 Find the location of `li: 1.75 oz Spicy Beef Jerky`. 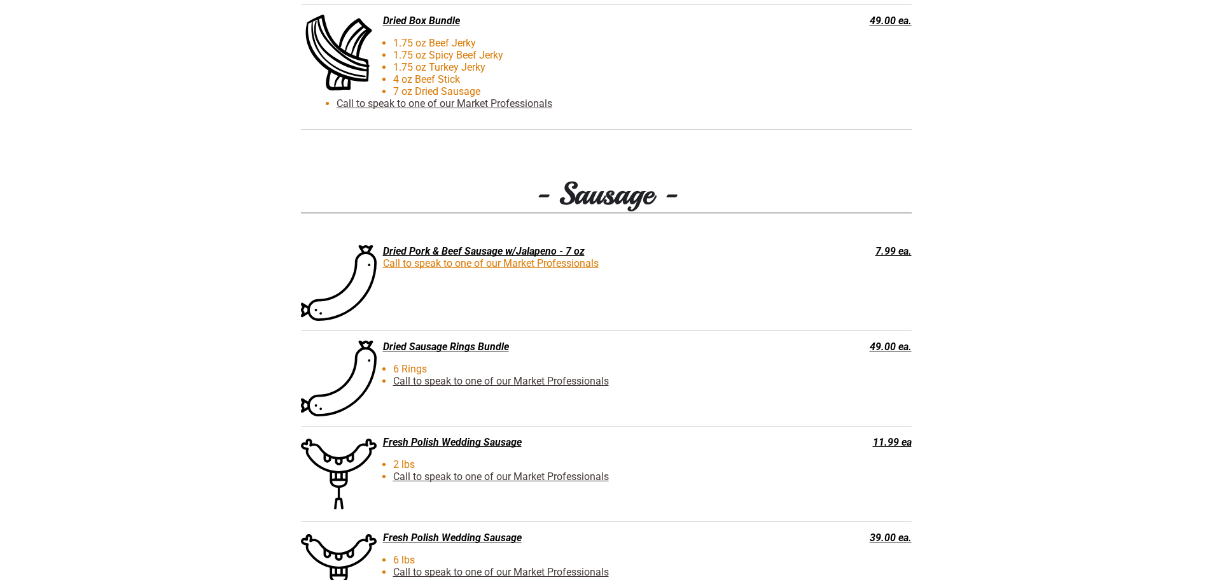

li: 1.75 oz Spicy Beef Jerky is located at coordinates (565, 55).